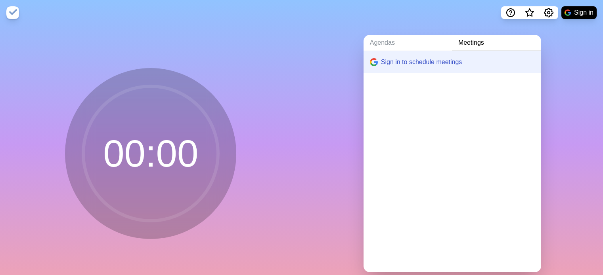 This screenshot has width=603, height=275. Describe the element at coordinates (579, 13) in the screenshot. I see `button: Sign in` at that location.